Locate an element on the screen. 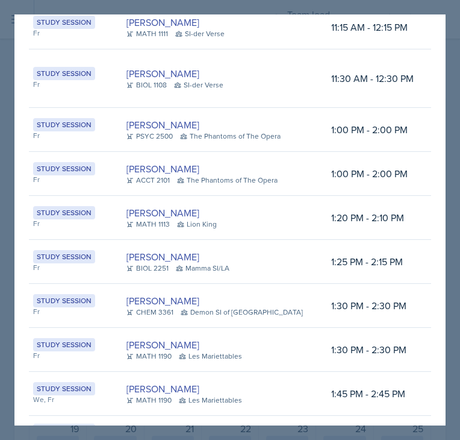 The image size is (460, 440). div: ACCT 2101 is located at coordinates (148, 180).